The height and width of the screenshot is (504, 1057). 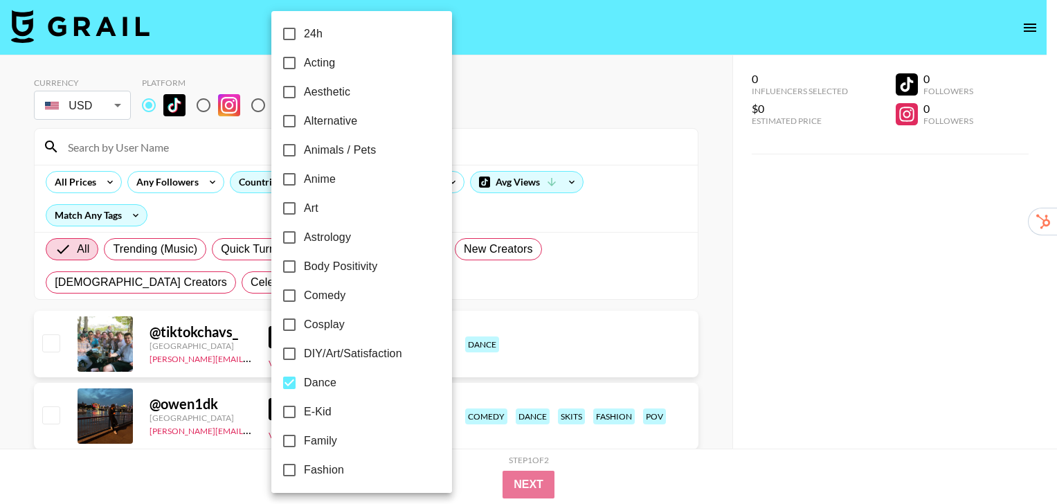 What do you see at coordinates (320, 383) in the screenshot?
I see `span: Dance` at bounding box center [320, 383].